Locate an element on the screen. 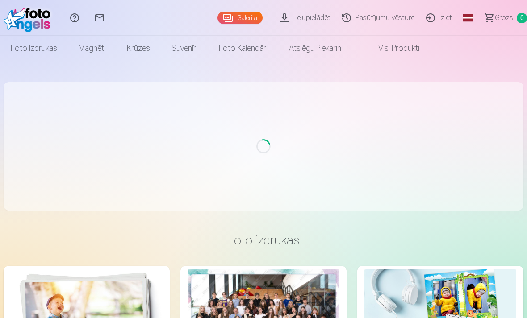 The width and height of the screenshot is (527, 318). a: Suvenīri is located at coordinates (184, 48).